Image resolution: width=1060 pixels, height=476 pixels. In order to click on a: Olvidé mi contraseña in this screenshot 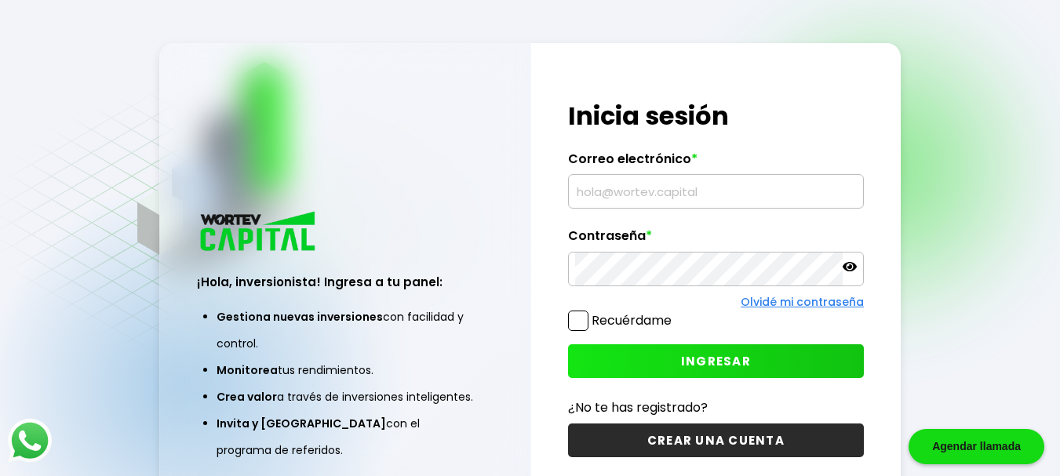, I will do `click(802, 302)`.